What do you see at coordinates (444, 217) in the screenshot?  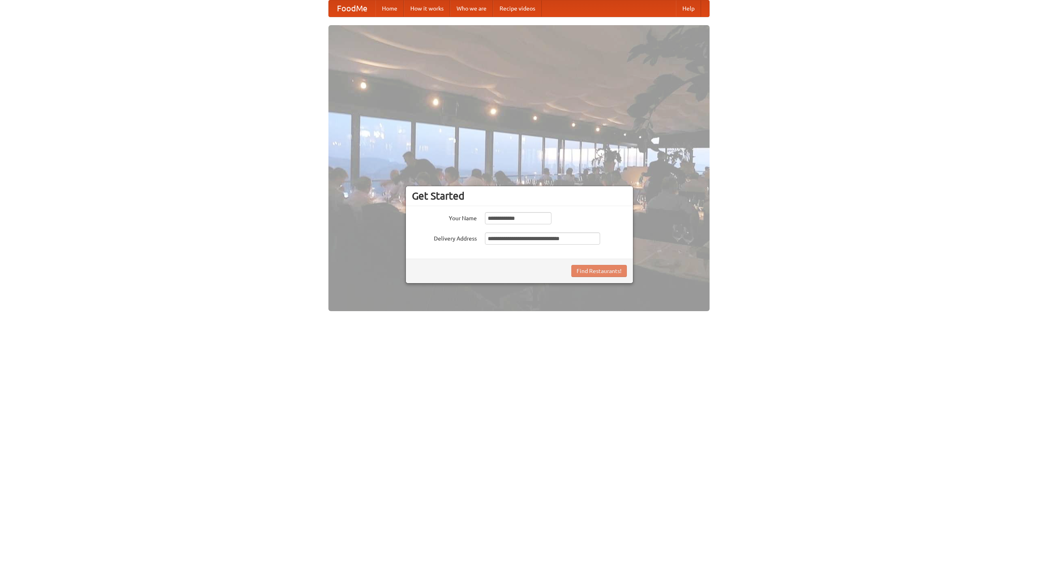 I see `label: Your Name` at bounding box center [444, 217].